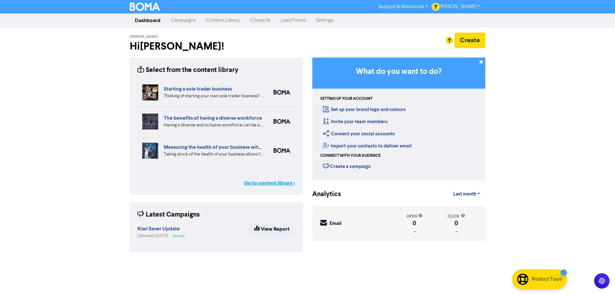 The image size is (615, 294). I want to click on div: click, so click(456, 216).